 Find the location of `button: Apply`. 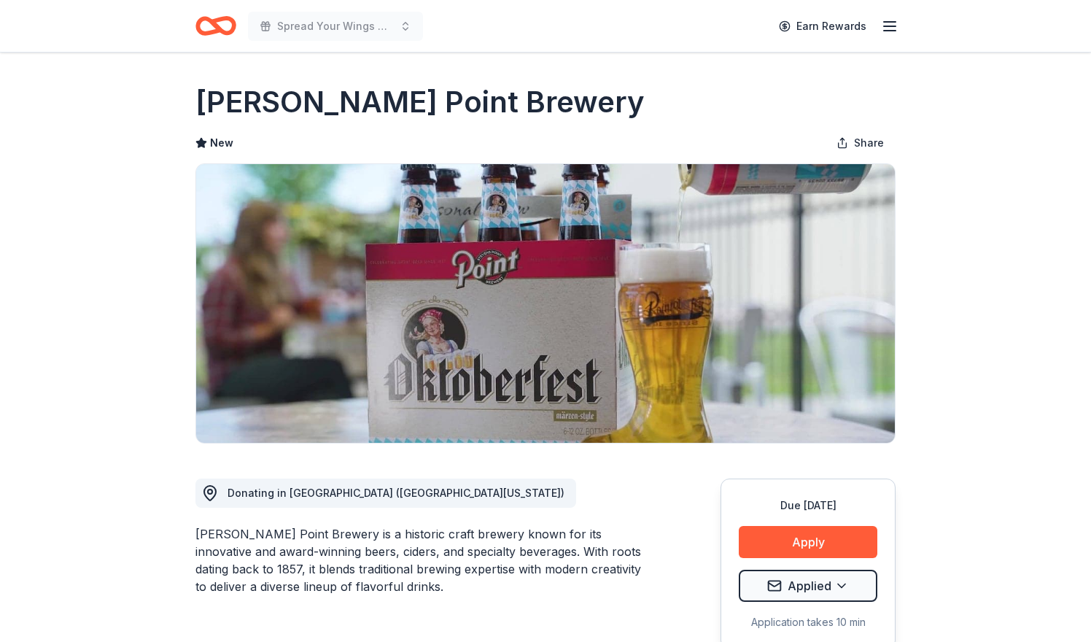

button: Apply is located at coordinates (808, 542).